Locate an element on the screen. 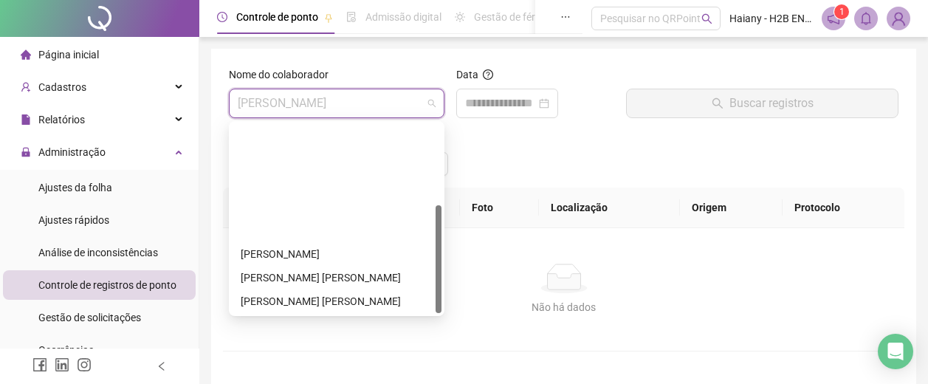  span: Página inicial is located at coordinates (69, 55).